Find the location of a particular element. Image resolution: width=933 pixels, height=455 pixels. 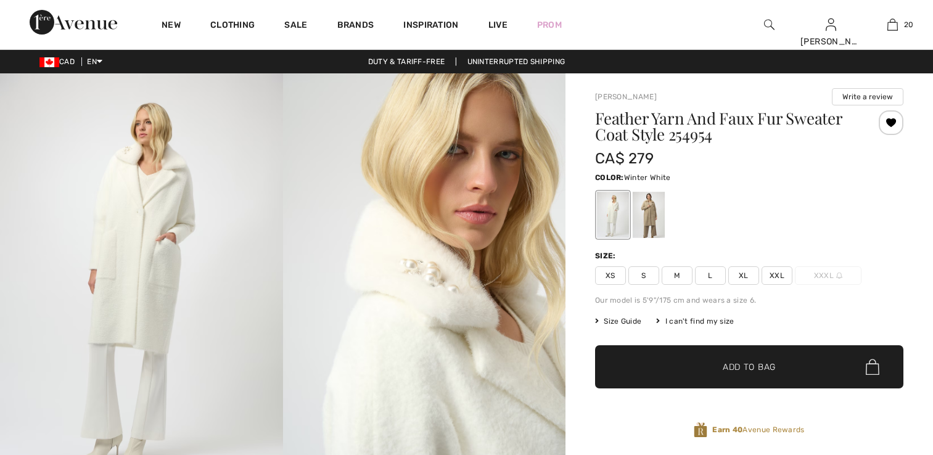

div: Size: is located at coordinates (606, 256).